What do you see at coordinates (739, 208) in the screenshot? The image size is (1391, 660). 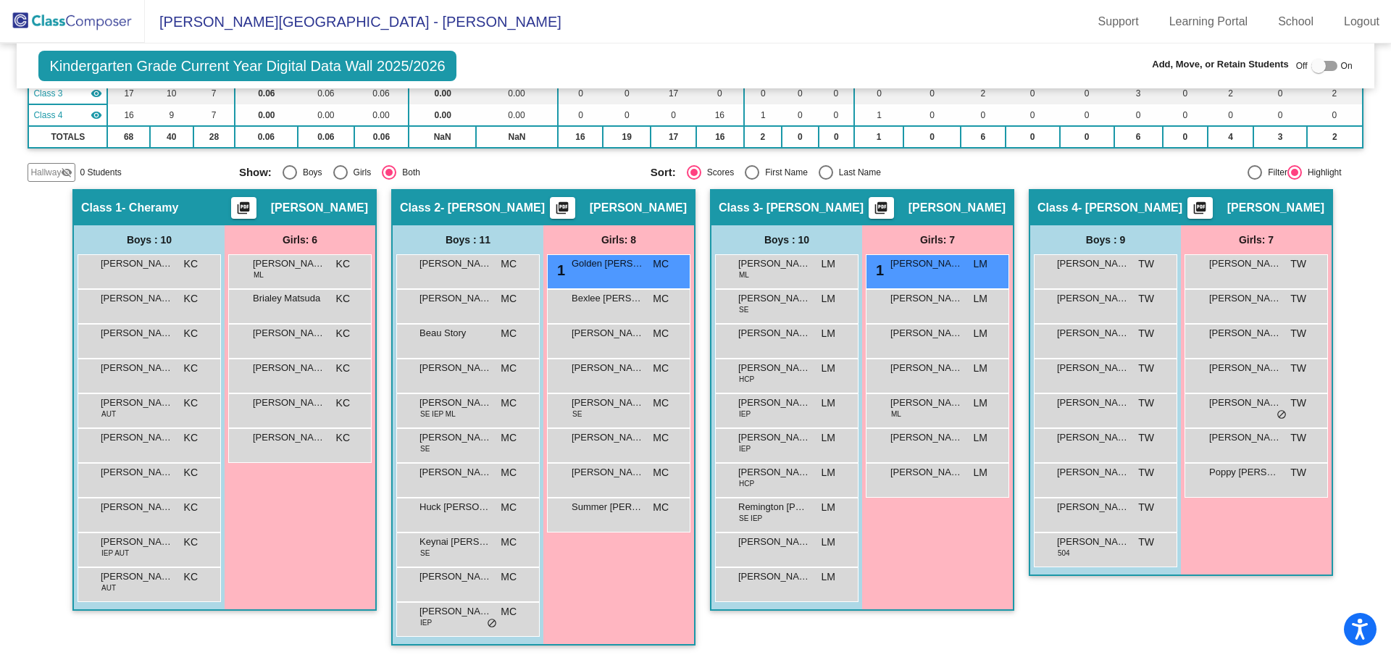 I see `span: Class 3` at bounding box center [739, 208].